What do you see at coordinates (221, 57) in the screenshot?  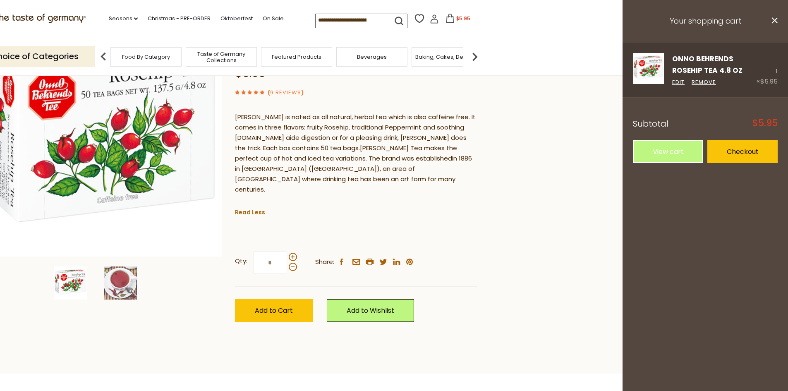 I see `span: Taste of Germany Collections` at bounding box center [221, 57].